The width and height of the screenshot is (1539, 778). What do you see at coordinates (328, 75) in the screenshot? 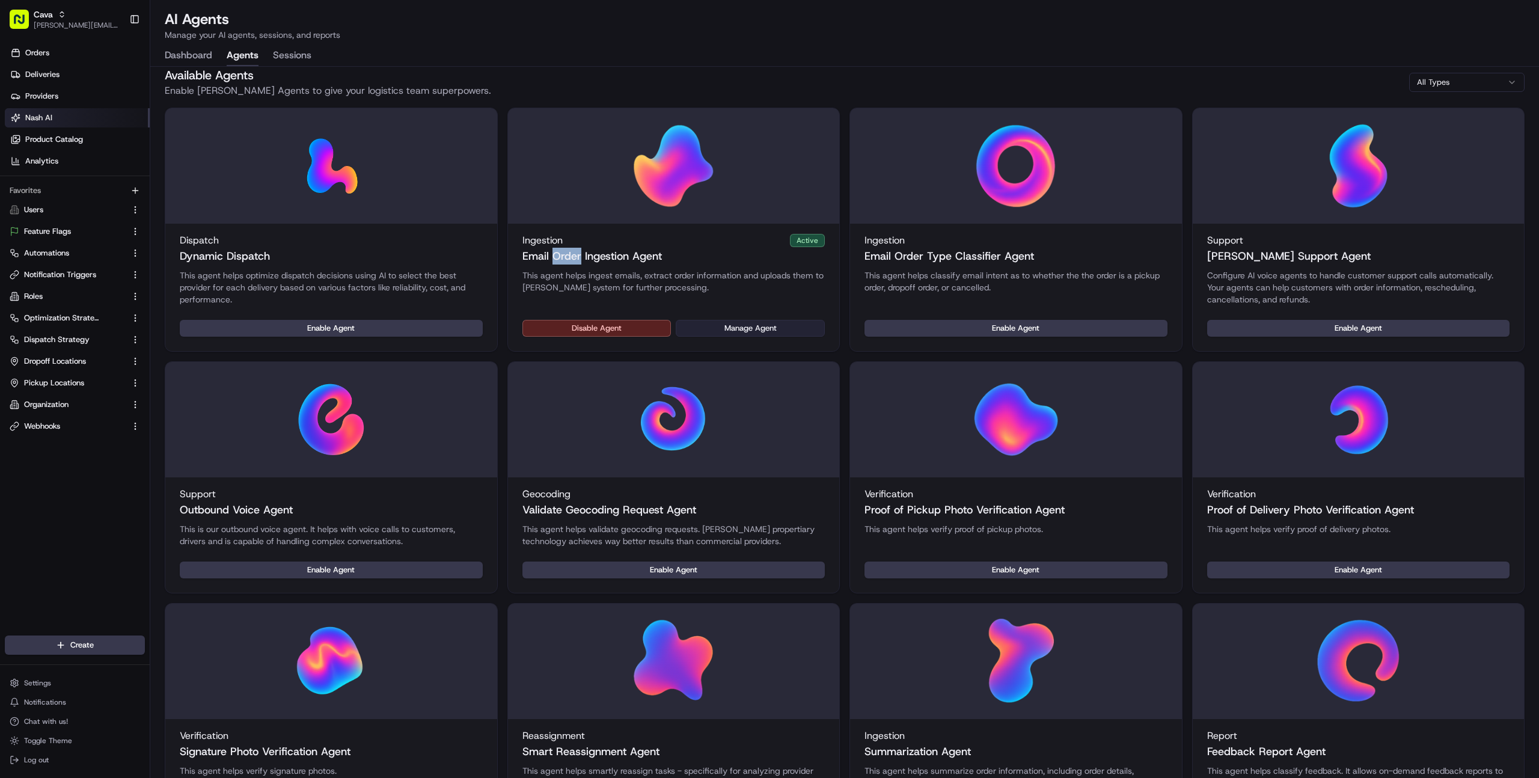
I see `h2: Available Agents` at bounding box center [328, 75].